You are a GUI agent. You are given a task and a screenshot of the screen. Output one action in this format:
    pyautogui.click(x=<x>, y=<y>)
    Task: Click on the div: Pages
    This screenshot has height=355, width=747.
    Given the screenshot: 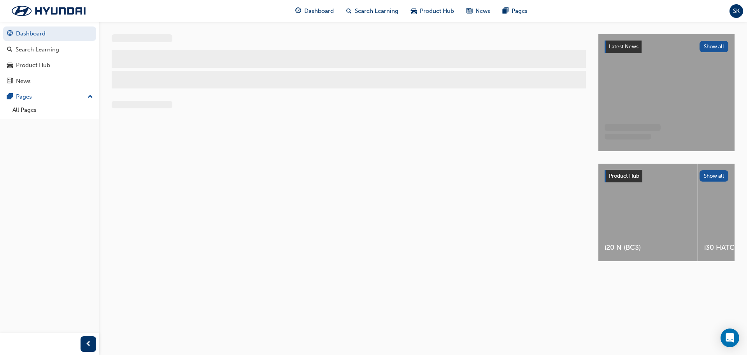 What is the action you would take?
    pyautogui.click(x=24, y=97)
    